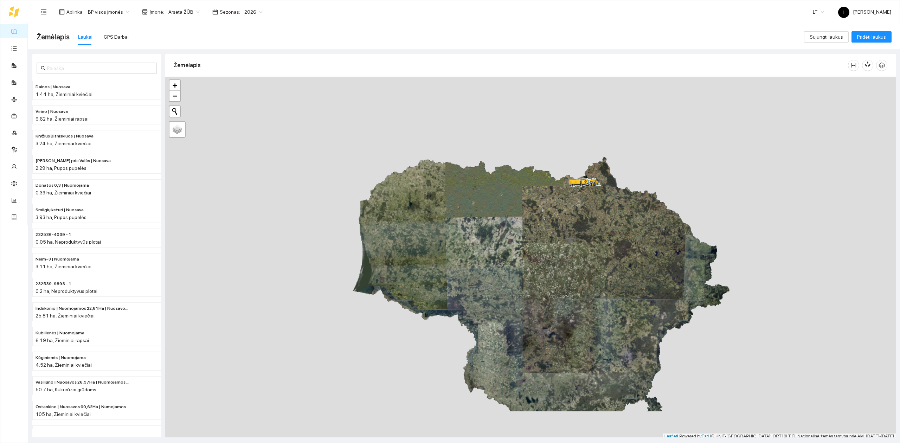 This screenshot has height=443, width=900. I want to click on a: Zoom in, so click(175, 85).